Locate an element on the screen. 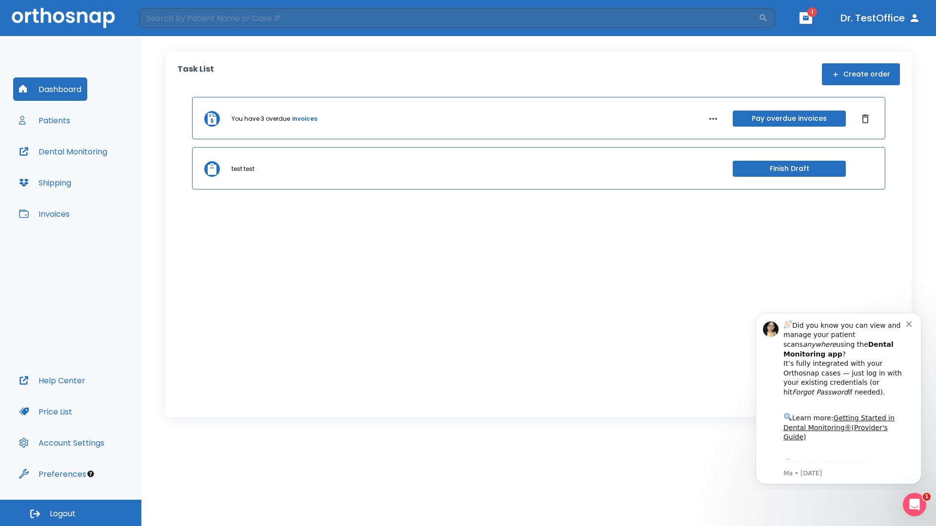 This screenshot has height=526, width=936. div: Learn more: ​ is located at coordinates (104, 128).